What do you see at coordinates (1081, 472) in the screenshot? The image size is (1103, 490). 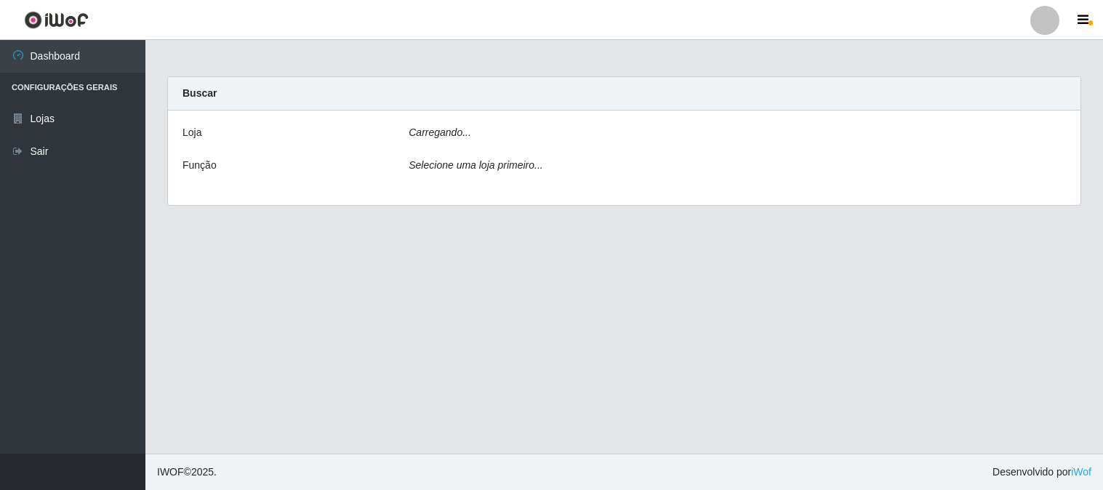 I see `a: iWof` at bounding box center [1081, 472].